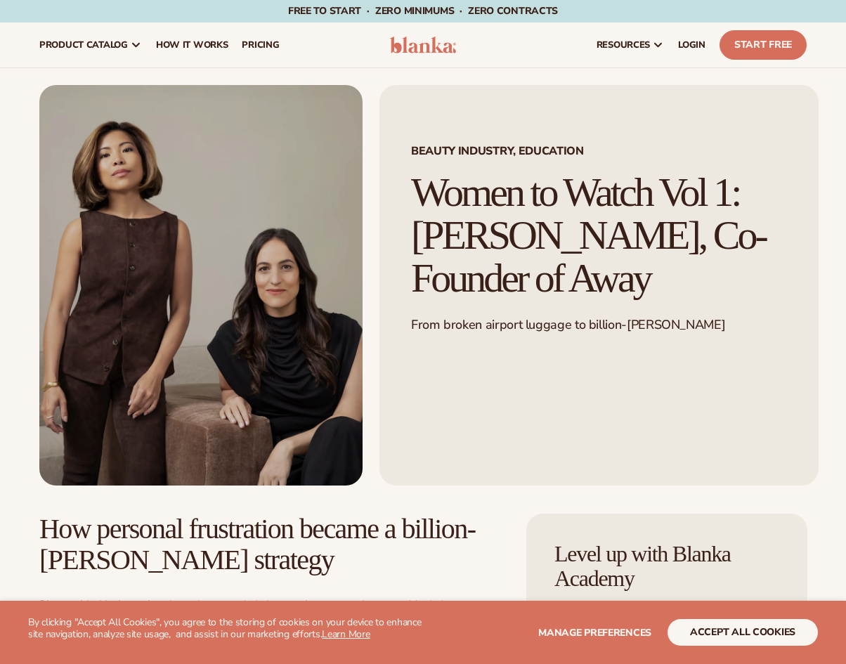  Describe the element at coordinates (594, 632) in the screenshot. I see `span: Manage preferences` at that location.